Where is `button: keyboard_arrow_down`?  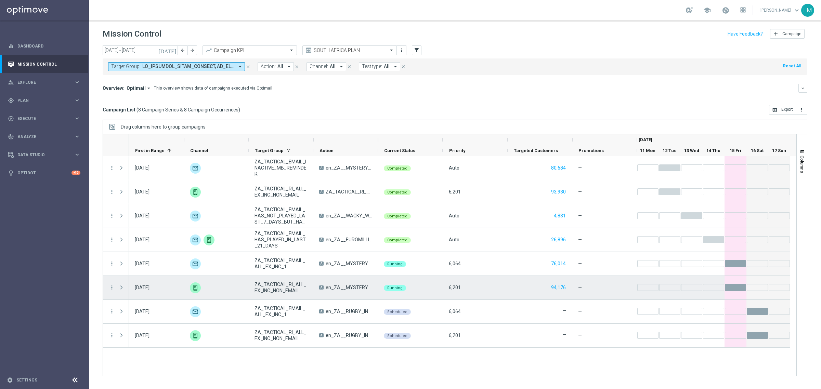
button: keyboard_arrow_down is located at coordinates (803, 88).